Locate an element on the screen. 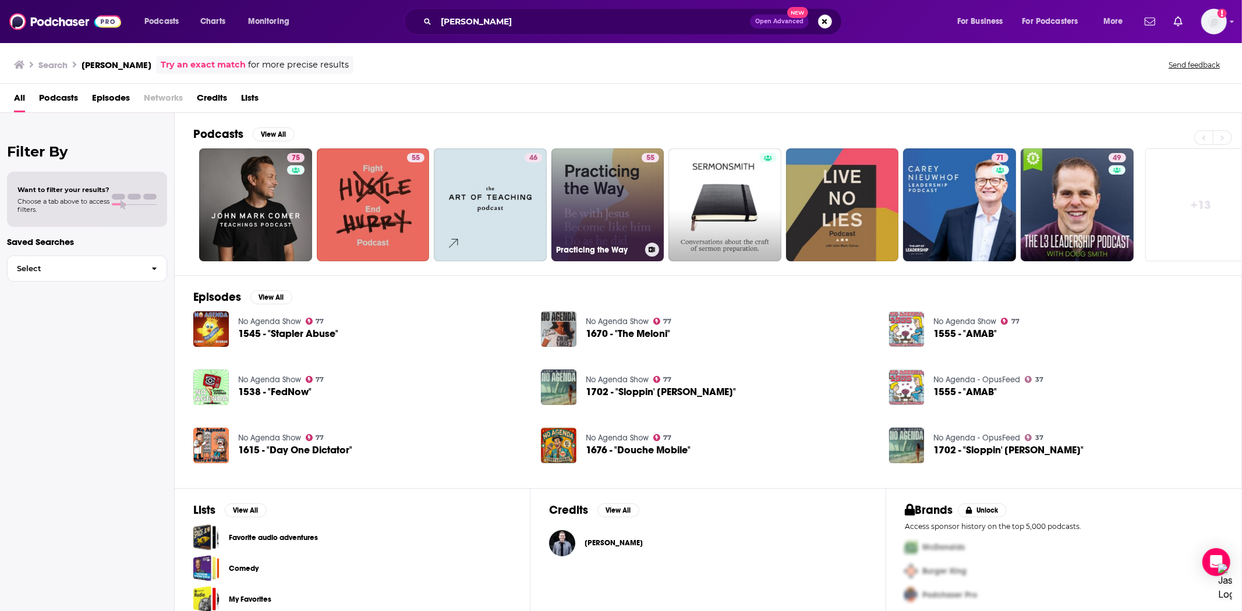  a: 1670 - "The Meloni" is located at coordinates (628, 334).